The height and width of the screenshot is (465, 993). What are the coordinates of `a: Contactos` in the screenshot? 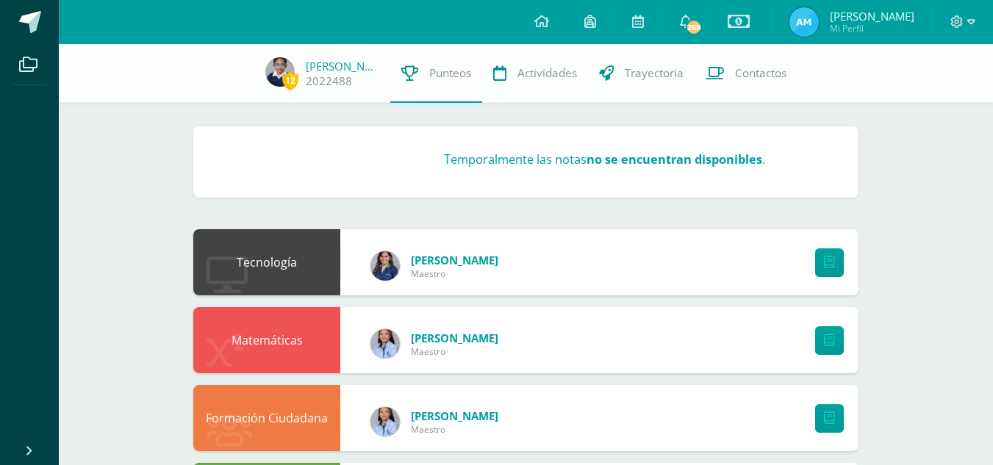 It's located at (746, 74).